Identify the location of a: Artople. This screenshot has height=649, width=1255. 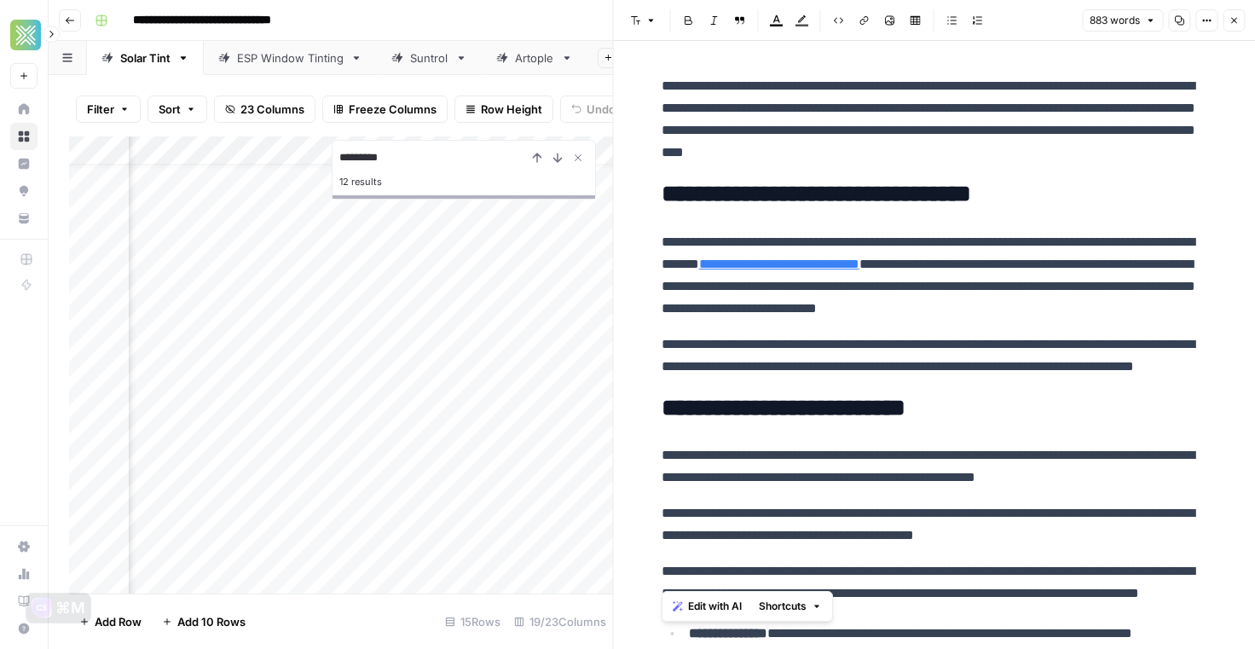
(535, 58).